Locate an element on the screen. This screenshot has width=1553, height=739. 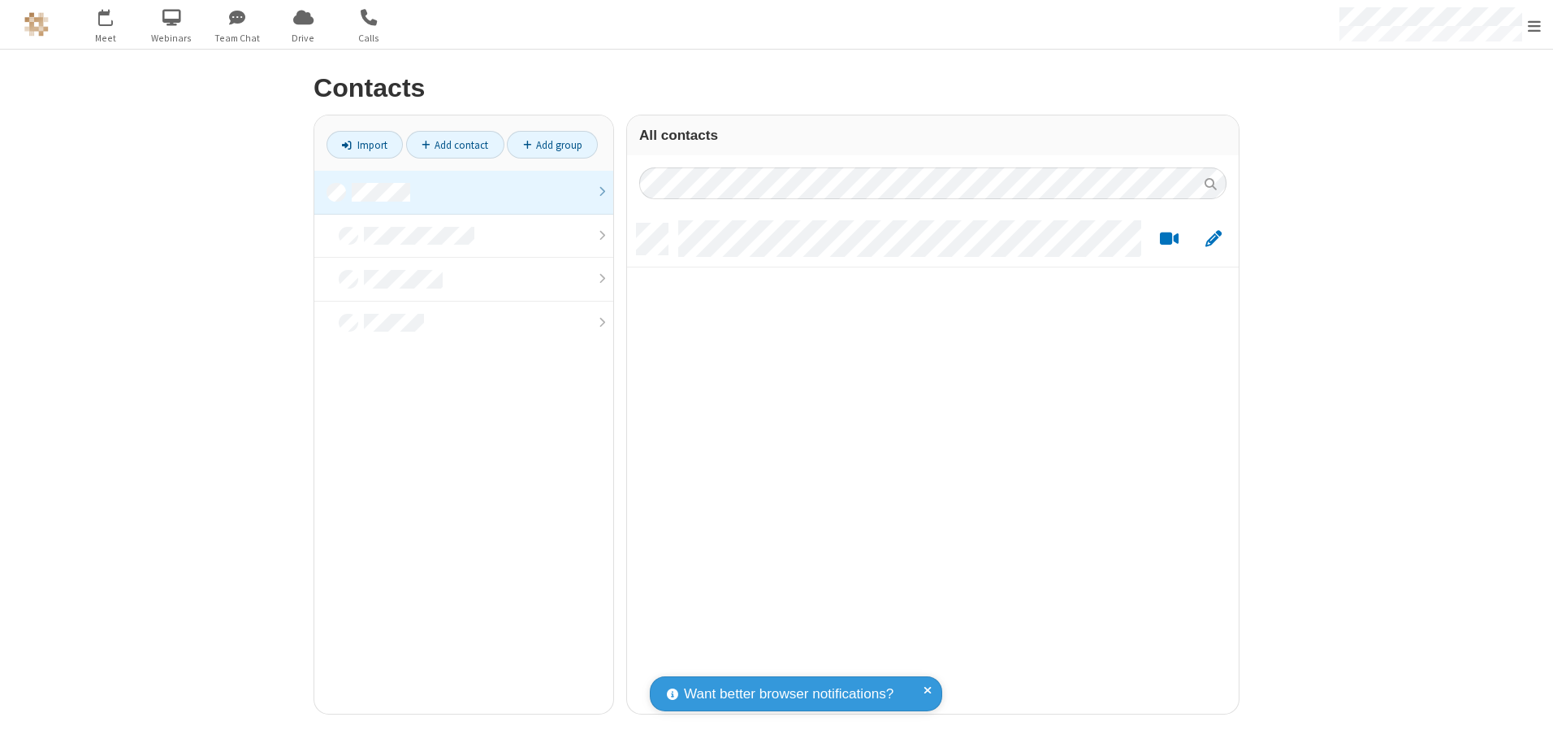
div: grid is located at coordinates (933, 462).